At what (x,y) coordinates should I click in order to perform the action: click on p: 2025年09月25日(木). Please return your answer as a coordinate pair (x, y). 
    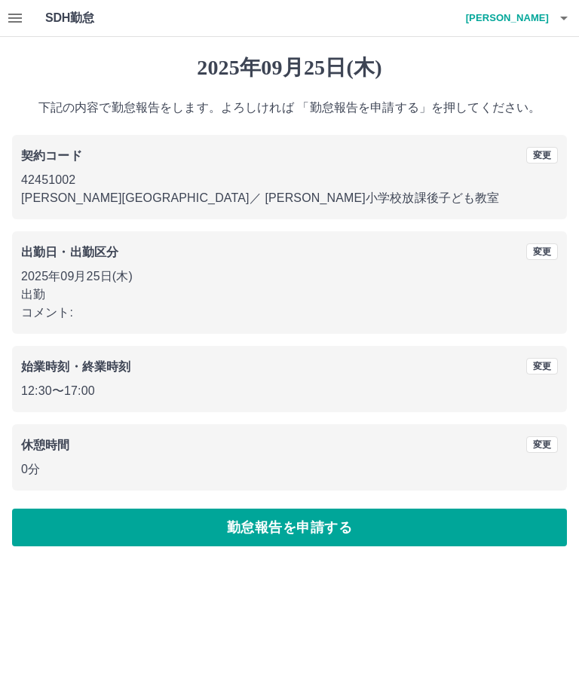
    Looking at the image, I should click on (289, 276).